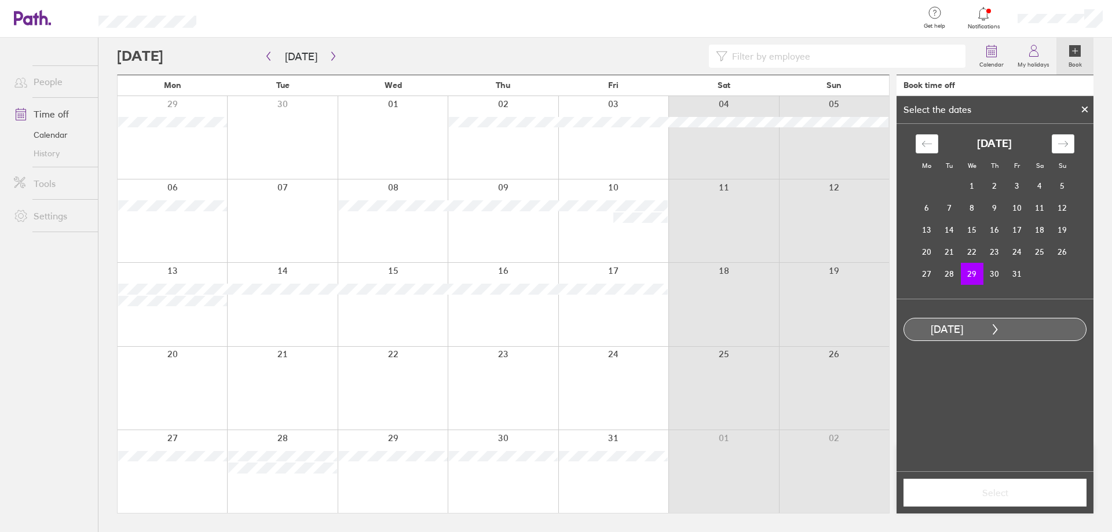 The image size is (1112, 532). I want to click on small: Sa, so click(1039, 166).